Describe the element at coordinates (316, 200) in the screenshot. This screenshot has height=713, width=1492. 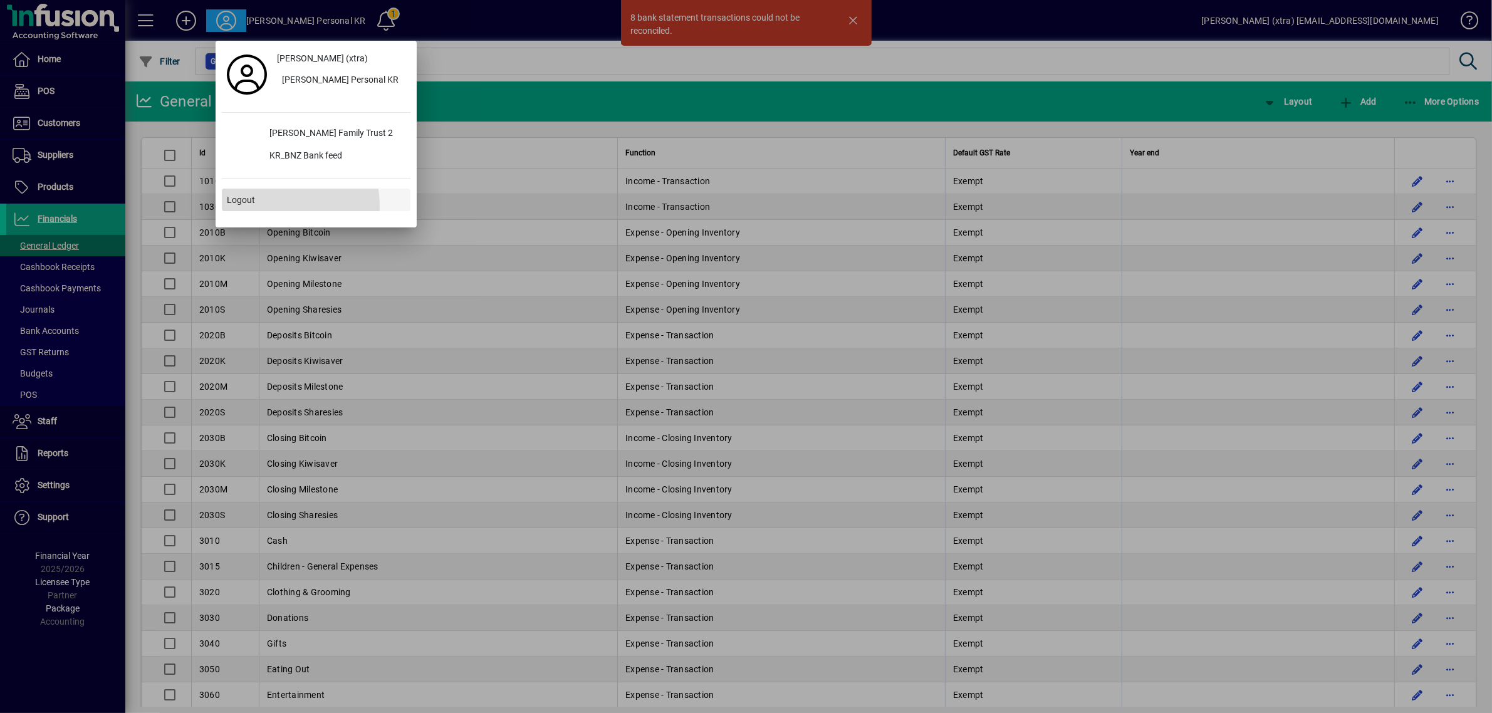
I see `button: Logout` at that location.